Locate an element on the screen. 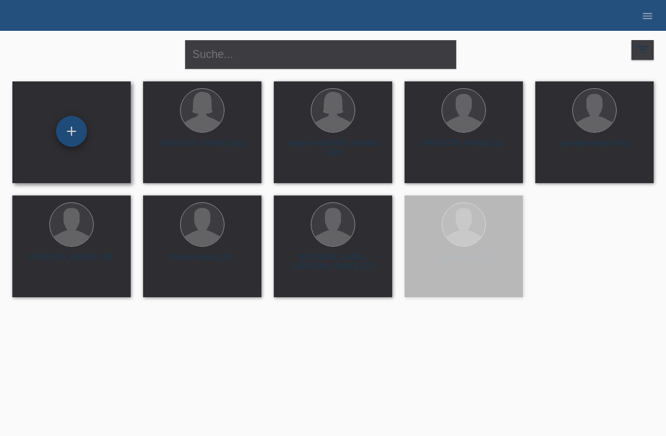  i: menu is located at coordinates (647, 16).